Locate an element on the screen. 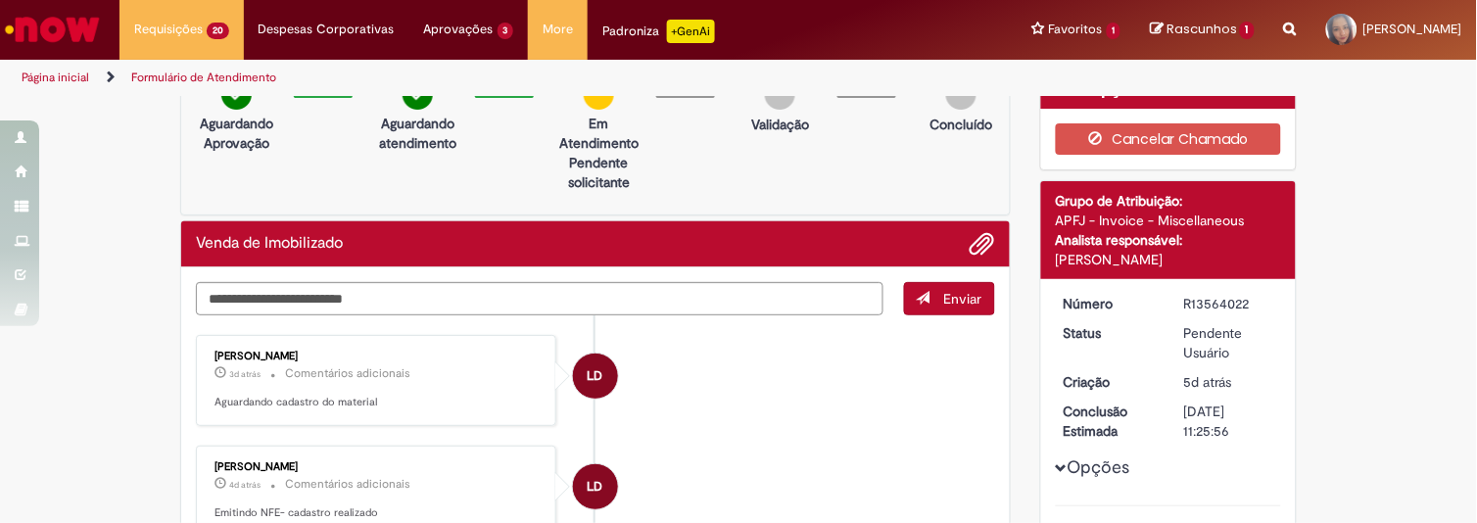  p: Concluído is located at coordinates (962, 124).